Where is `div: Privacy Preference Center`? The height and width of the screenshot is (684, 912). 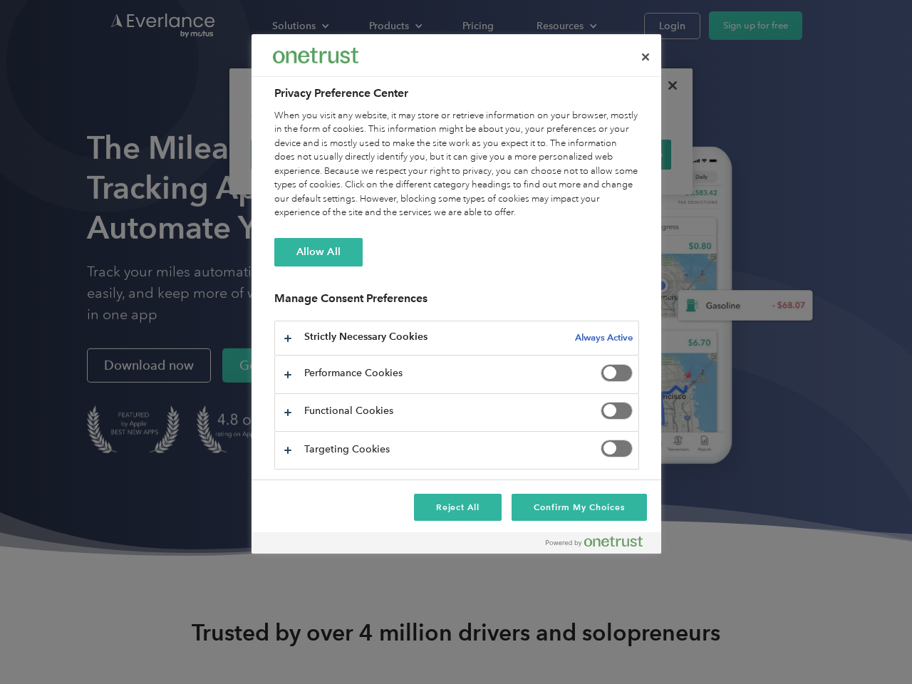 div: Privacy Preference Center is located at coordinates (456, 294).